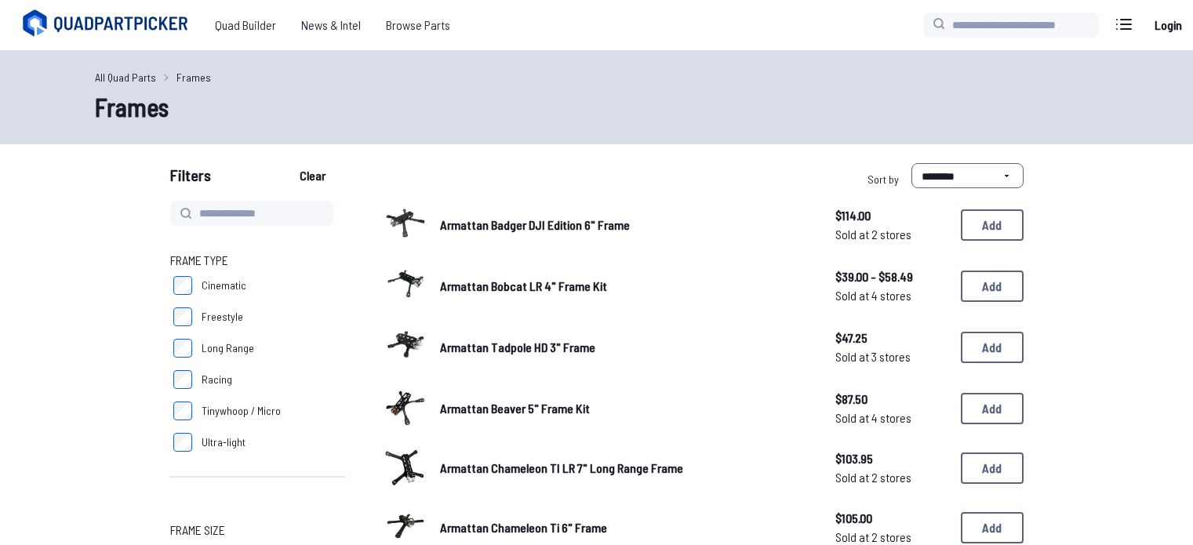 The height and width of the screenshot is (545, 1193). Describe the element at coordinates (891, 459) in the screenshot. I see `span: $103.95` at that location.